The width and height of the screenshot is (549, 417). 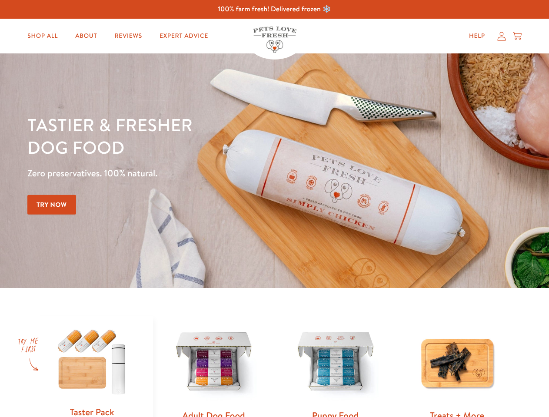 I want to click on a: Expert Advice, so click(x=184, y=36).